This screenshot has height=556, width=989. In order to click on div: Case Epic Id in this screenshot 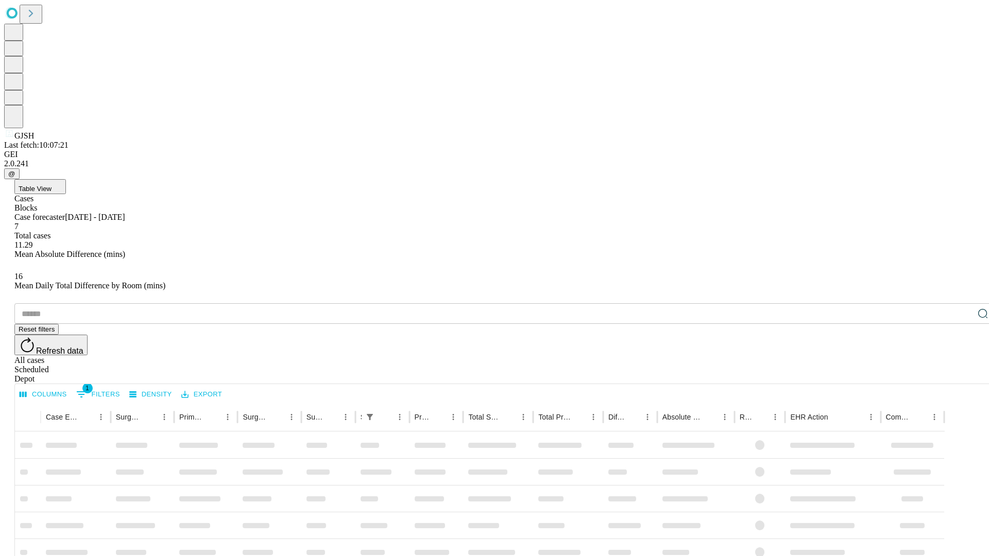, I will do `click(62, 417)`.